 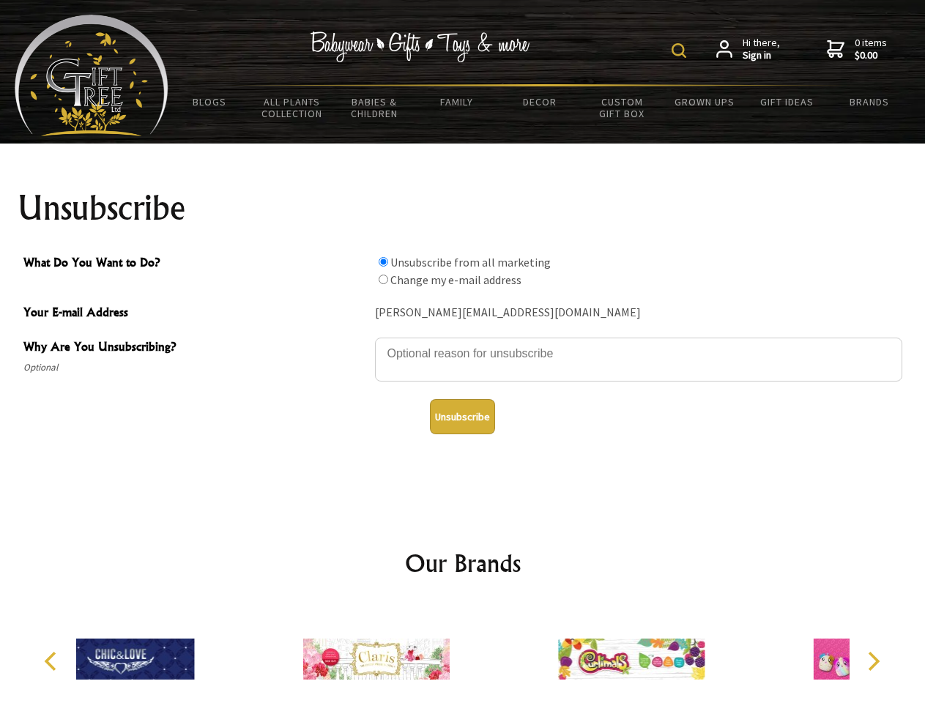 I want to click on span: Your E-mail Address, so click(x=196, y=314).